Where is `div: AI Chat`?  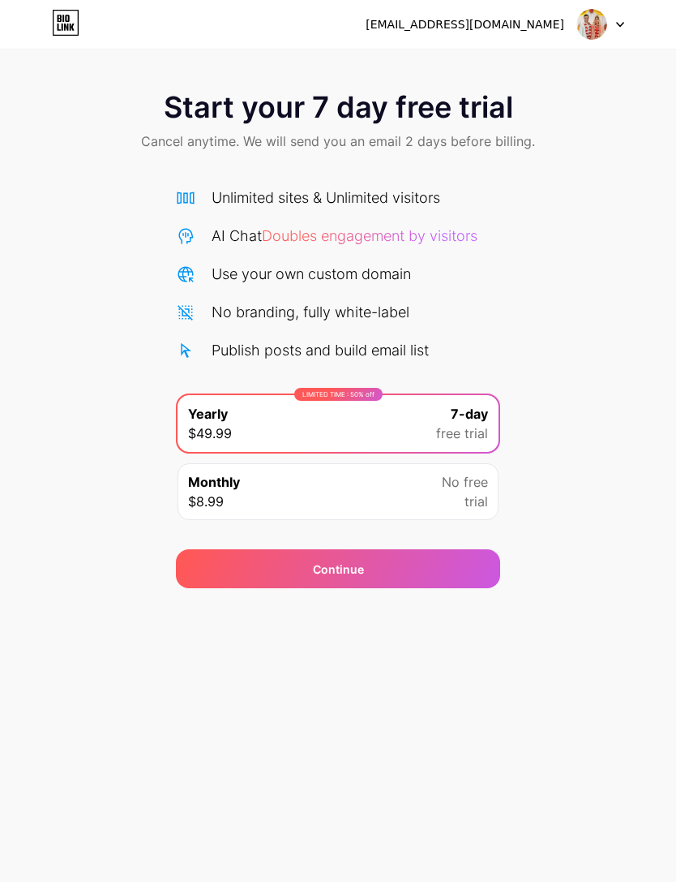 div: AI Chat is located at coordinates (345, 235).